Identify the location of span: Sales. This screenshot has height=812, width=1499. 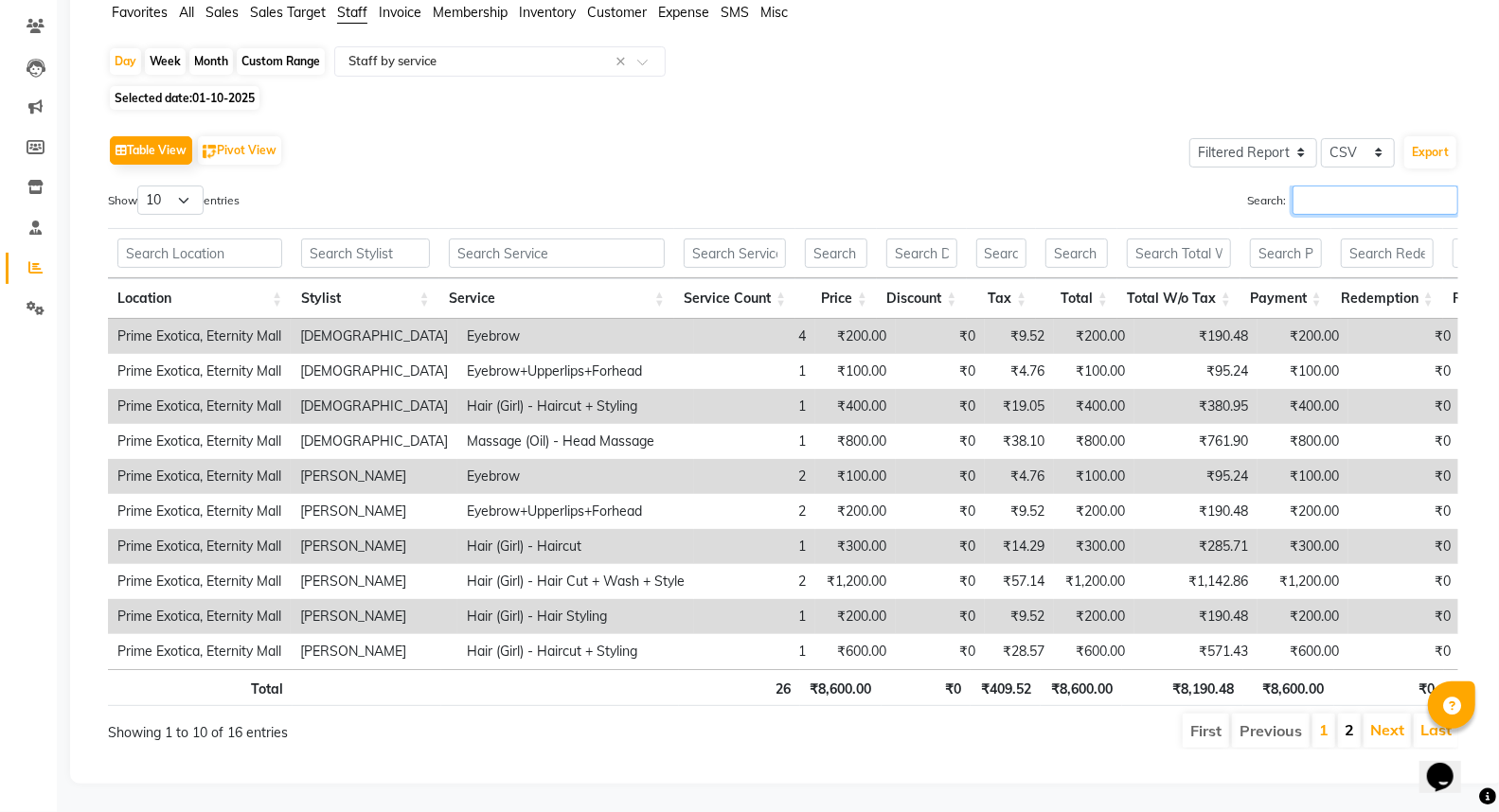
(221, 13).